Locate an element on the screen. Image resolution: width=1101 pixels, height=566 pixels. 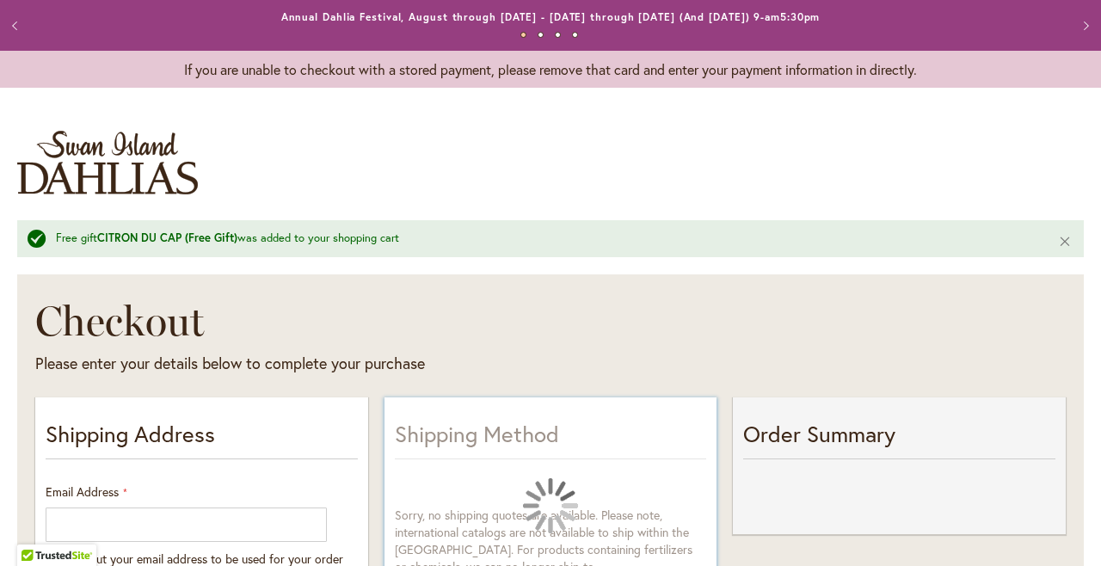
h1: Checkout is located at coordinates (401, 321).